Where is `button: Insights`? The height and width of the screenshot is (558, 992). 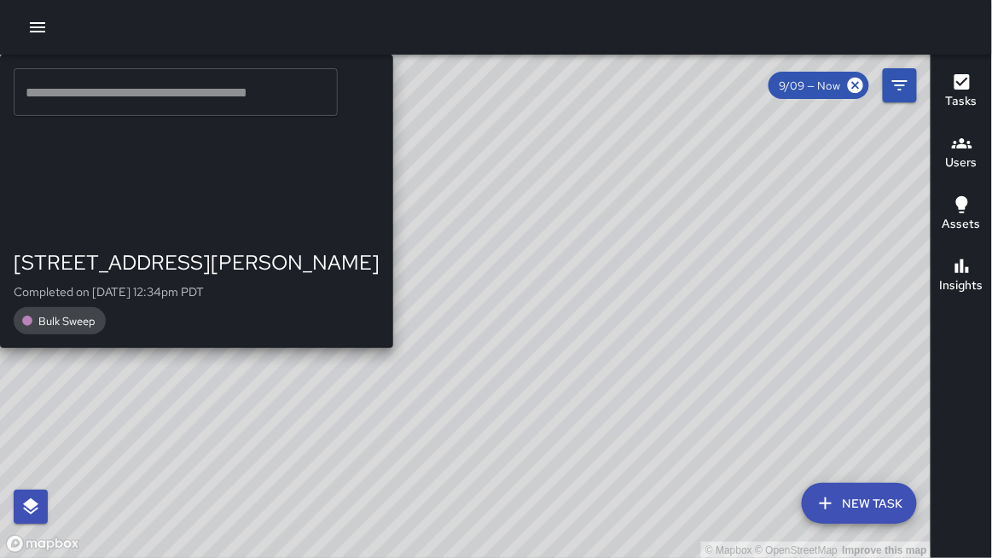
button: Insights is located at coordinates (961, 276).